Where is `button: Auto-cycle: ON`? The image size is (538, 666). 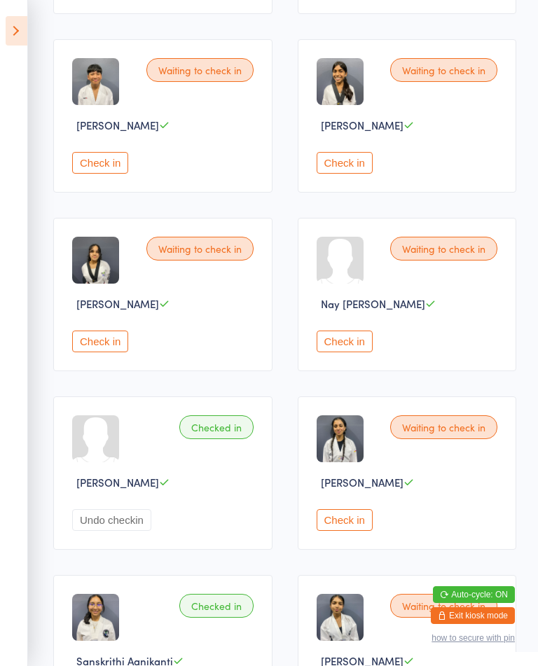
button: Auto-cycle: ON is located at coordinates (473, 594).